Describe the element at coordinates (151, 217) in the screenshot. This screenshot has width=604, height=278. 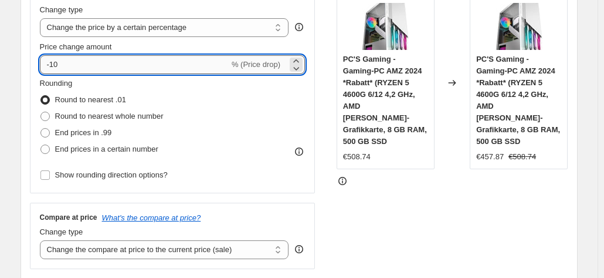
I see `i: What's the compare at price?` at that location.